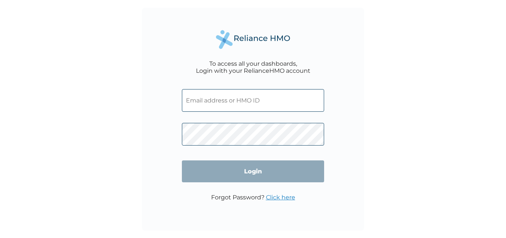 This screenshot has height=238, width=506. I want to click on a: Click here, so click(281, 197).